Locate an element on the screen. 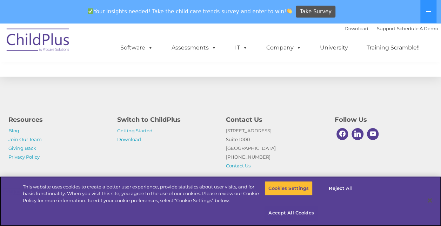  a: Privacy Policy is located at coordinates (24, 157).